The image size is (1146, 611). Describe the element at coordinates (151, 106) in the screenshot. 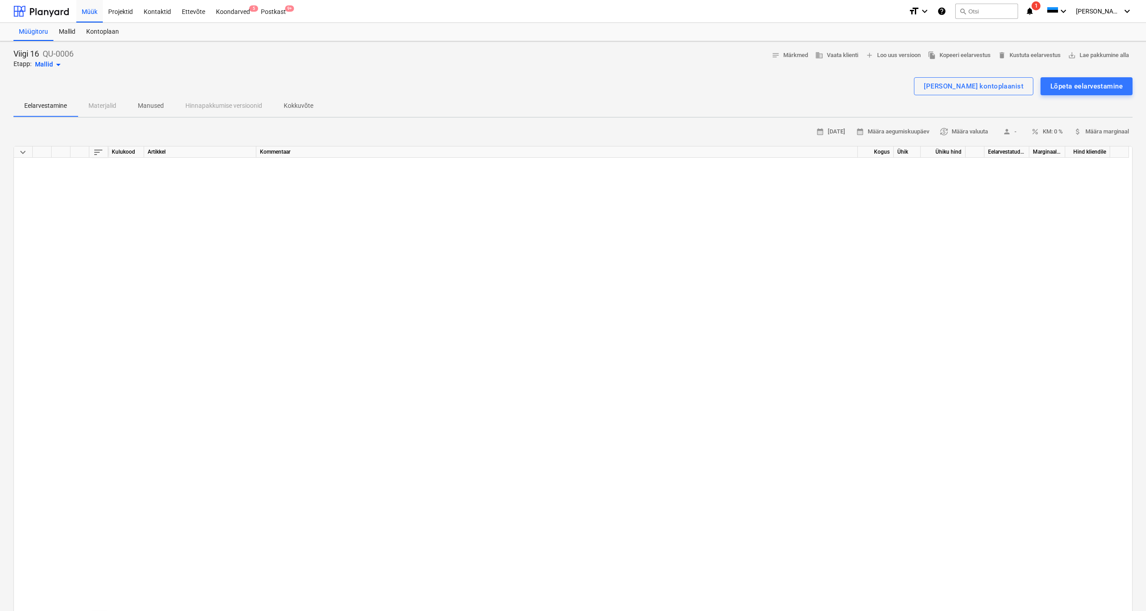

I see `p: Manused` at that location.